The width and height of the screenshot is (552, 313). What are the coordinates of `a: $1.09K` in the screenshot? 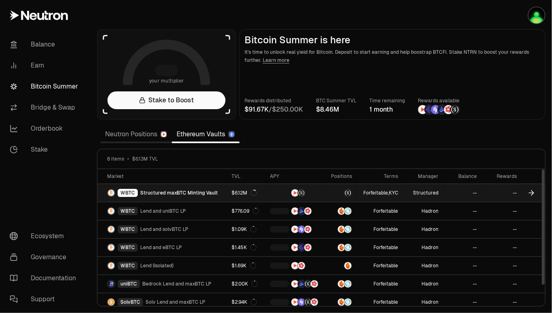 It's located at (246, 229).